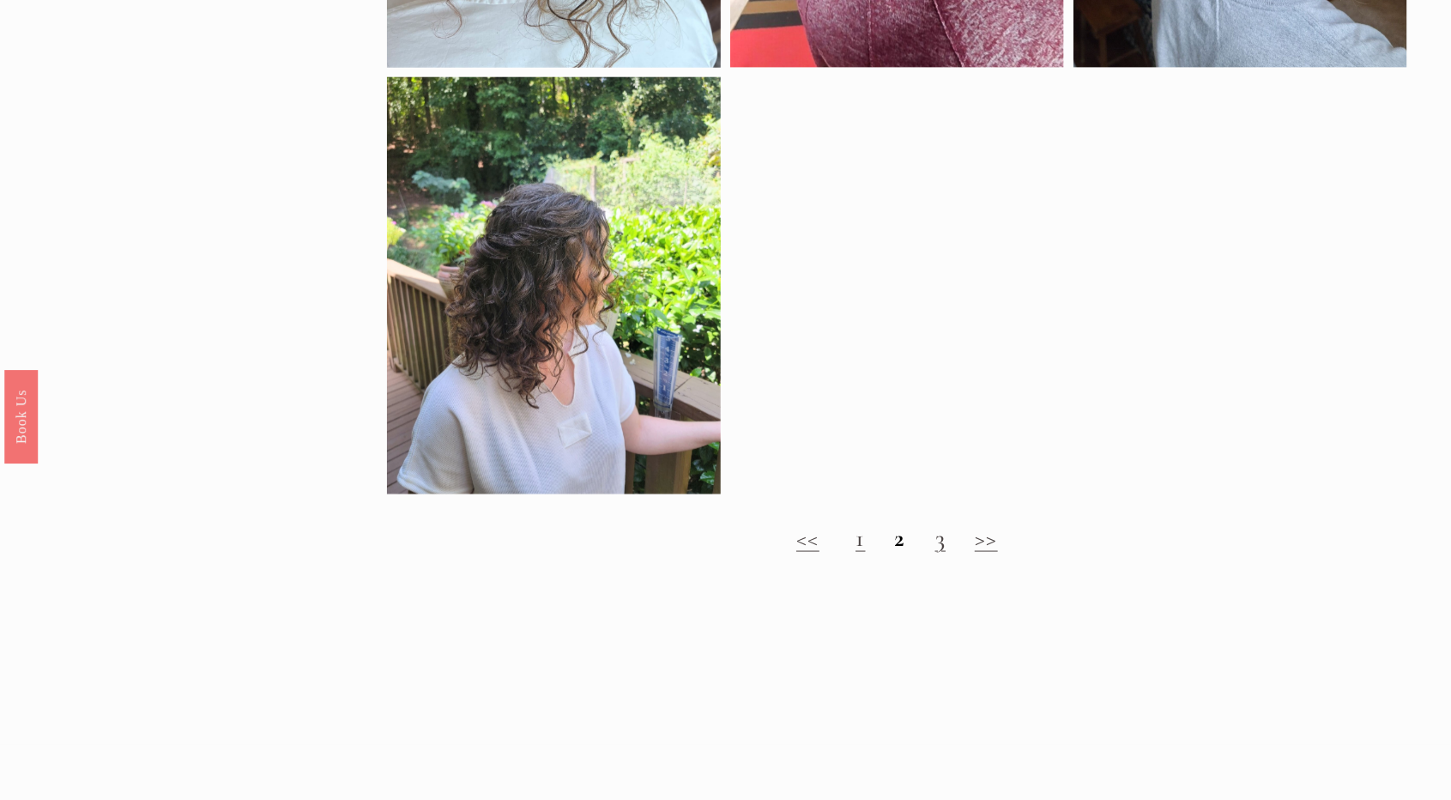 The image size is (1451, 800). What do you see at coordinates (21, 416) in the screenshot?
I see `a: Book Us` at bounding box center [21, 416].